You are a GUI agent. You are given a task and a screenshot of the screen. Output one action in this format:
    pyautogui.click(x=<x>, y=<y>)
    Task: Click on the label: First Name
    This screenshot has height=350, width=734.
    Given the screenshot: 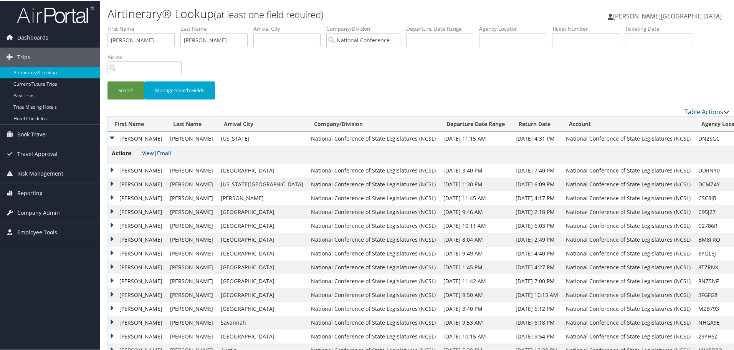 What is the action you would take?
    pyautogui.click(x=144, y=28)
    